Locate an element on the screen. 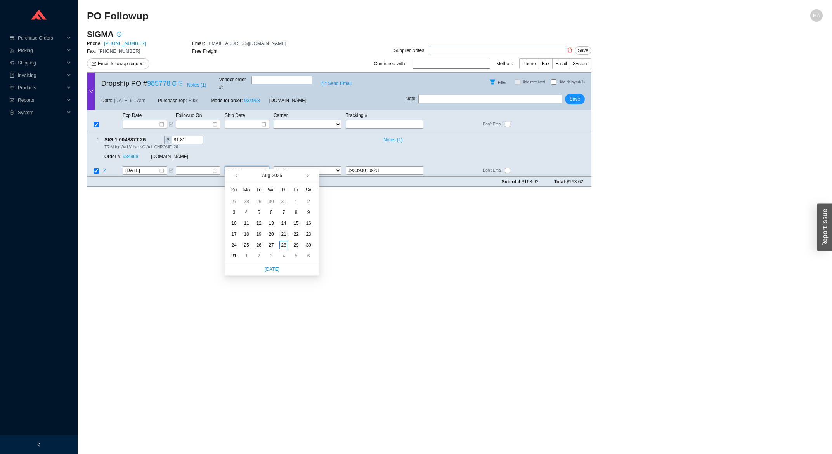  span: SIG 1.004887T.26 is located at coordinates (128, 140).